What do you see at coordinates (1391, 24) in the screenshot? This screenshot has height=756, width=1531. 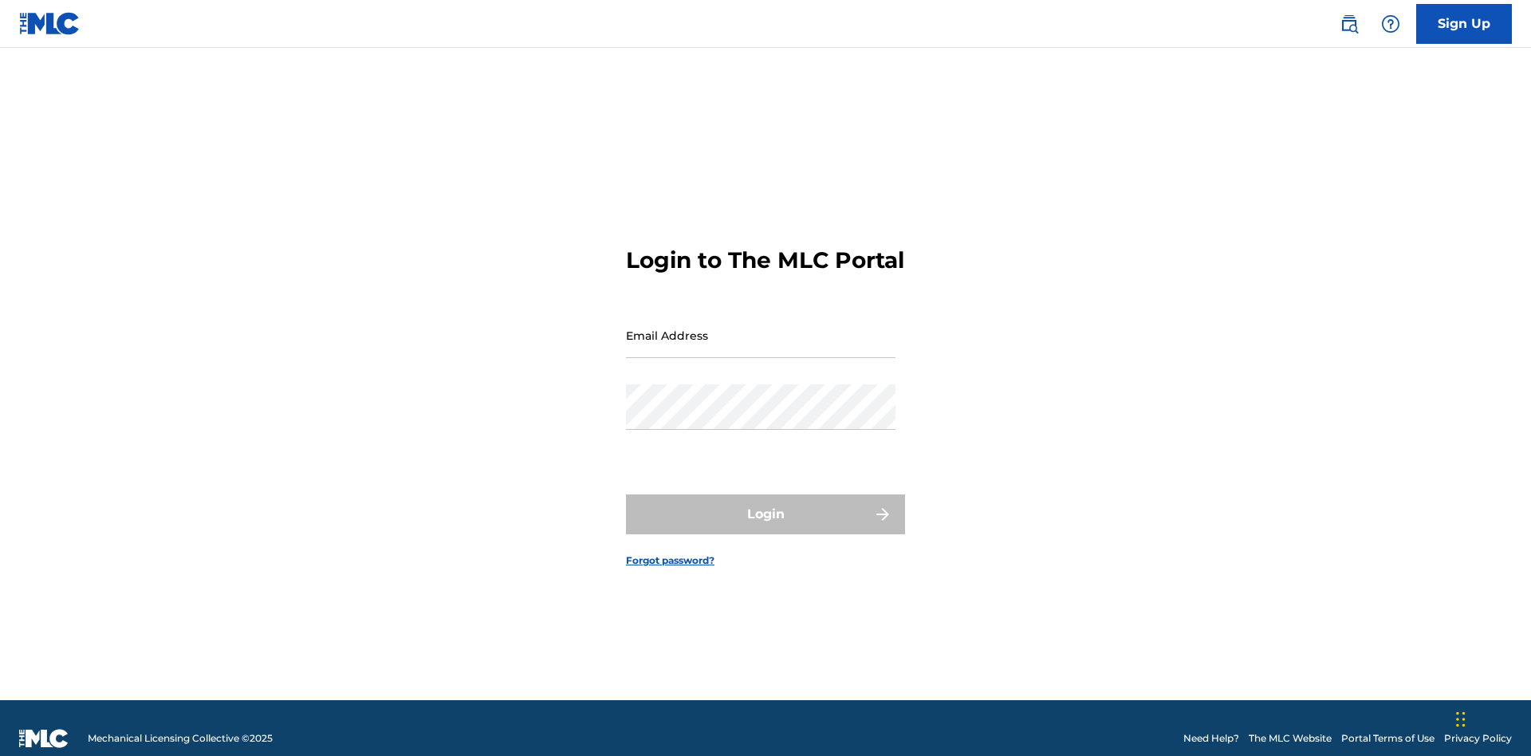 I see `div: Help` at bounding box center [1391, 24].